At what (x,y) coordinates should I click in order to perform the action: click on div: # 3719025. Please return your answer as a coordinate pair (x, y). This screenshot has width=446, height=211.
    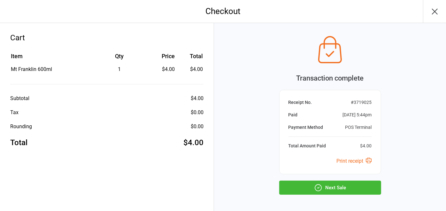
    Looking at the image, I should click on (361, 102).